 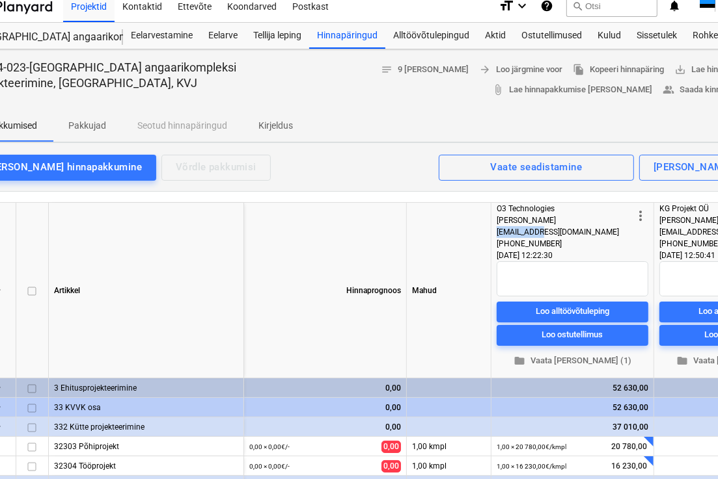 What do you see at coordinates (668, 90) in the screenshot?
I see `span: people_alt` at bounding box center [668, 90].